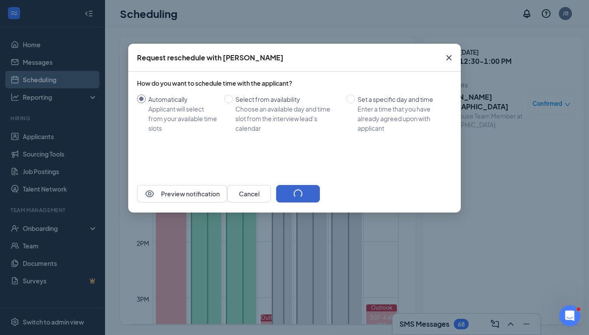 The image size is (589, 335). I want to click on div: Enter a time that you have already agreed upon with applicant, so click(401, 119).